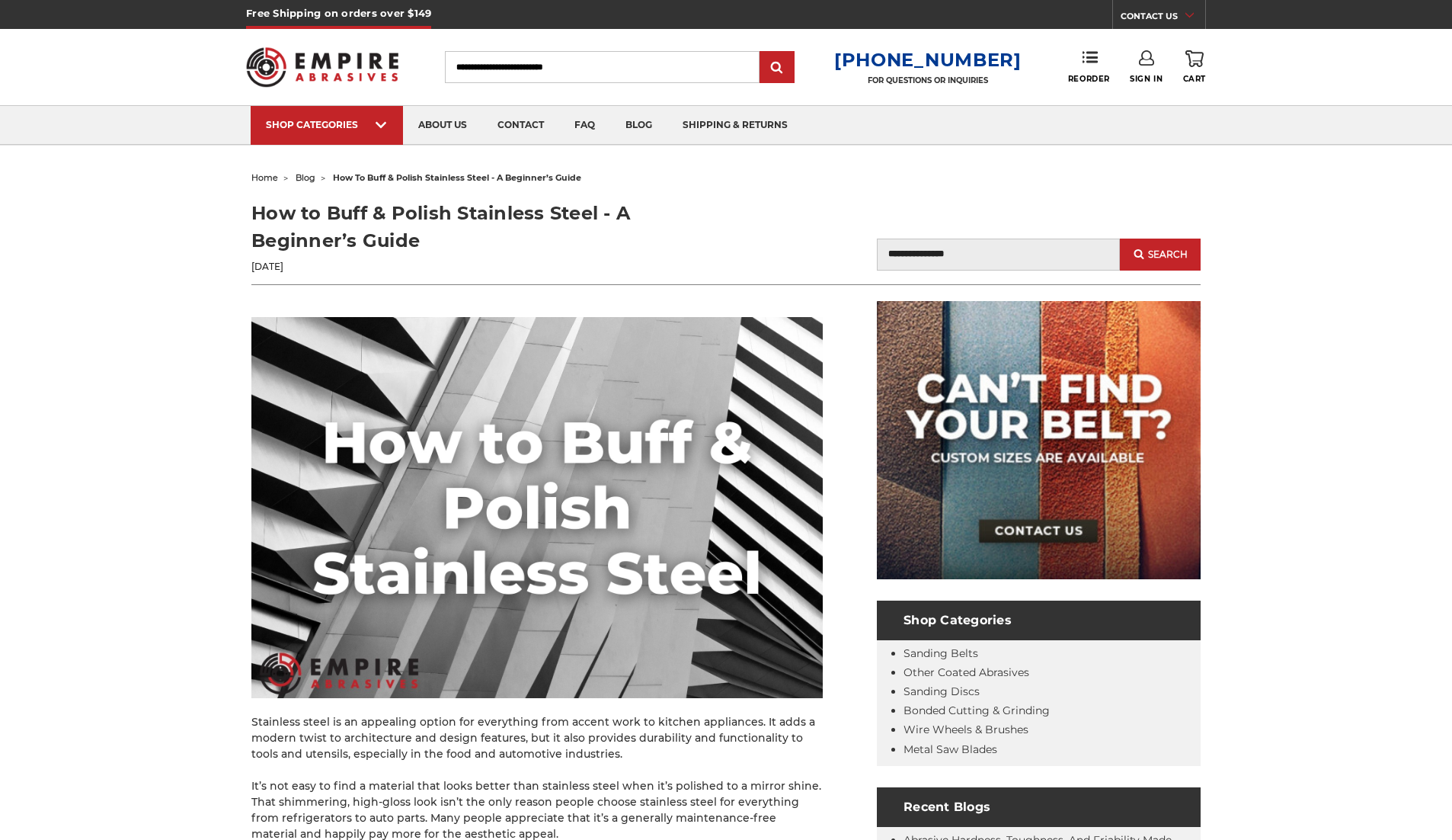  I want to click on a: Wire Wheels & Brushes, so click(966, 729).